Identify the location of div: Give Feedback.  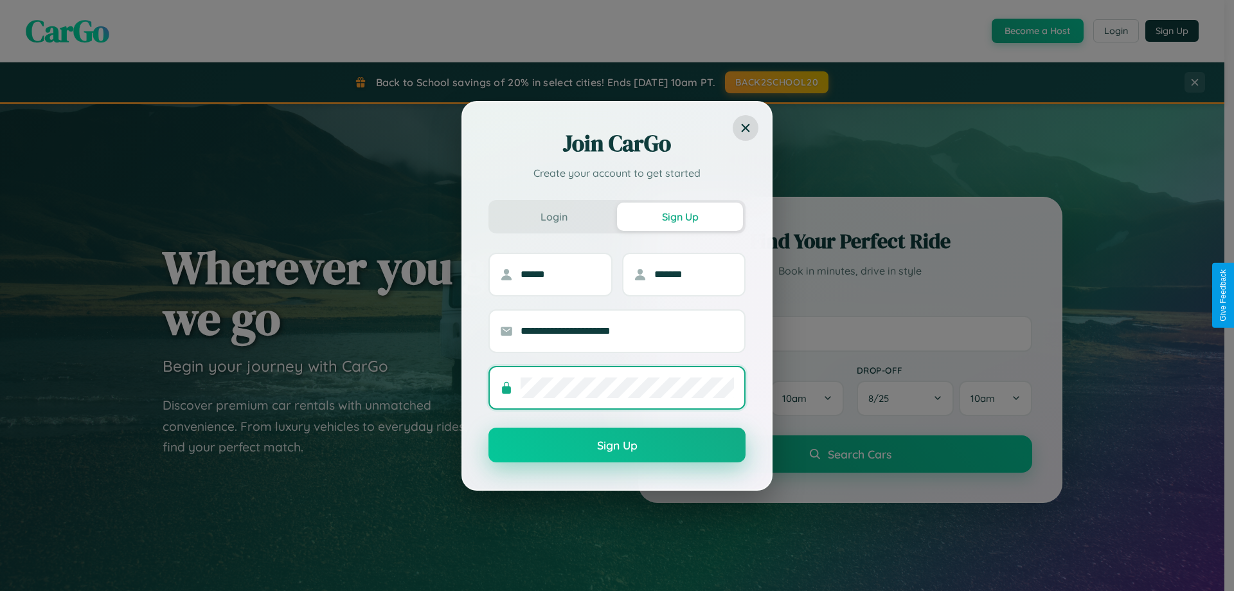
(1223, 295).